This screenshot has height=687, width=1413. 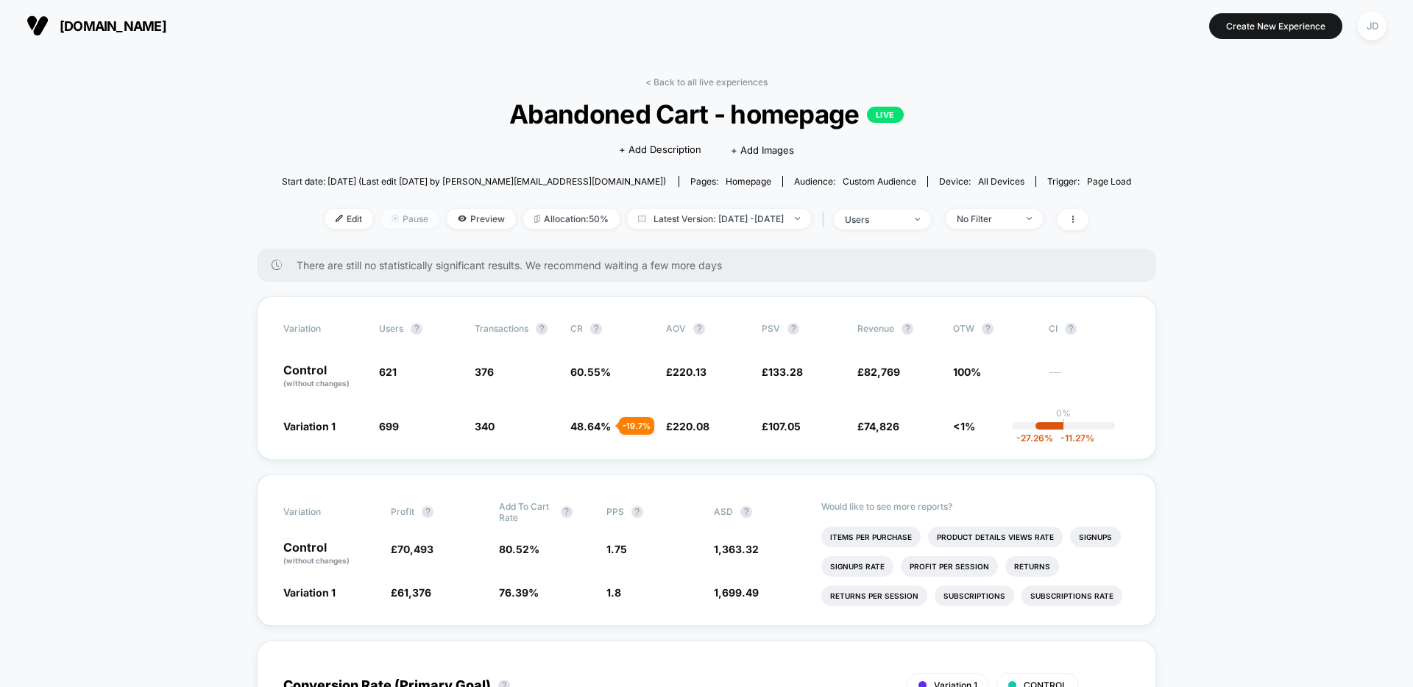 What do you see at coordinates (874, 596) in the screenshot?
I see `li: Returns Per Session` at bounding box center [874, 596].